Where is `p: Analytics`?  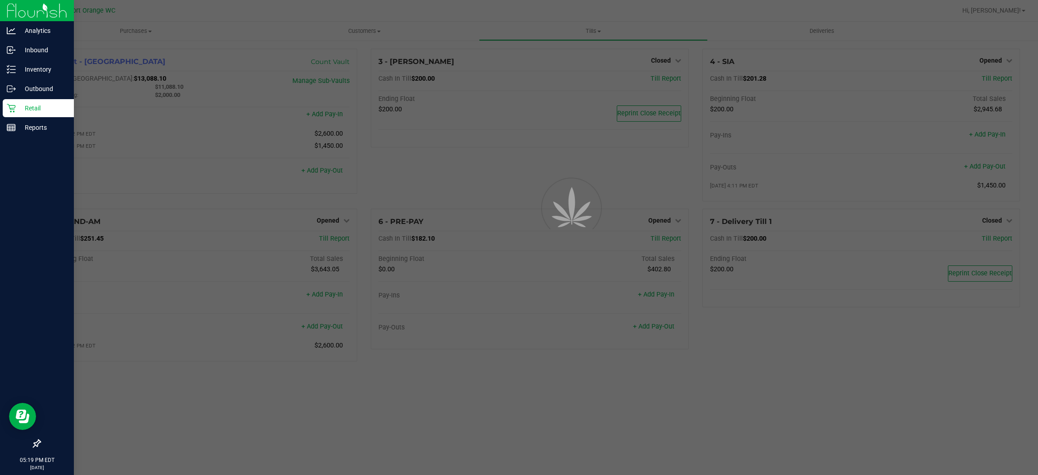 p: Analytics is located at coordinates (43, 31).